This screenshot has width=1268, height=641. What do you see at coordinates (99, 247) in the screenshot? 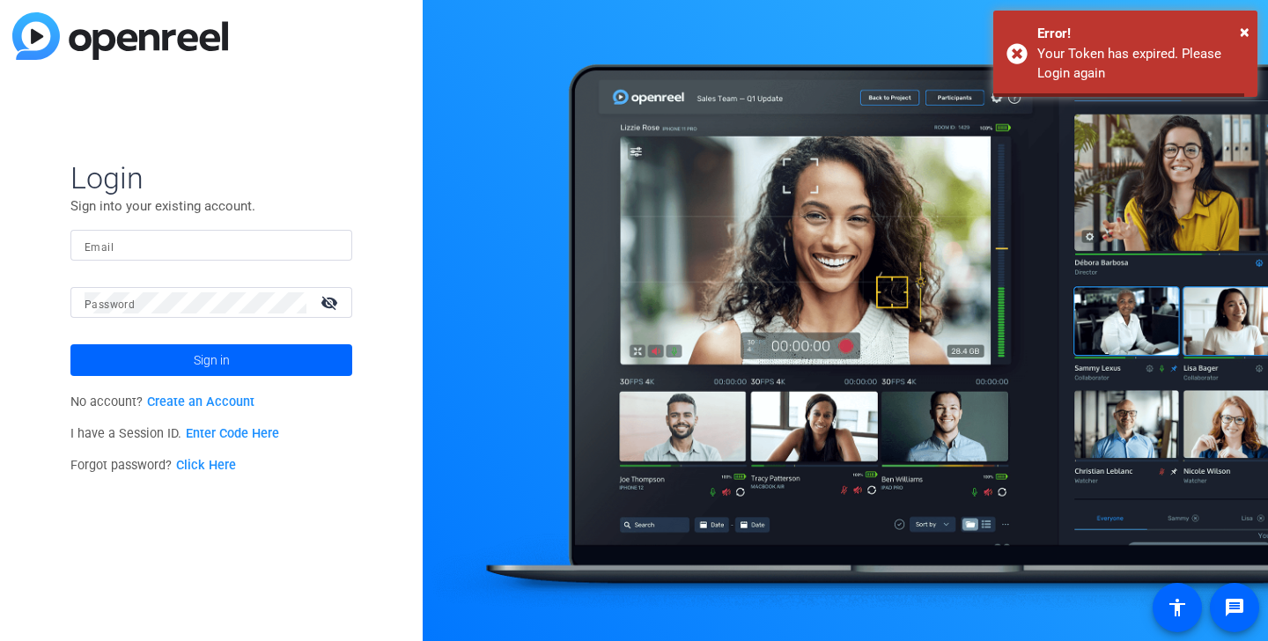
I see `mat-label: Email` at bounding box center [99, 247].